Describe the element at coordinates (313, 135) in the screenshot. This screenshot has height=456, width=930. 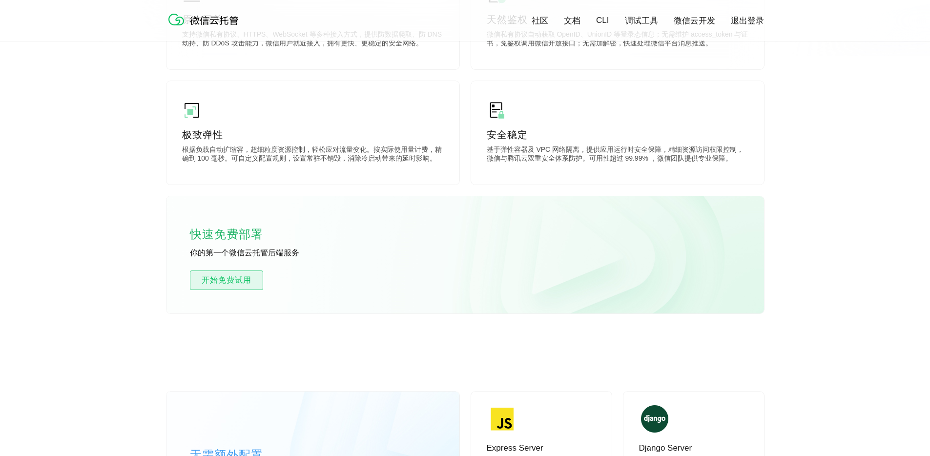
I see `p: 极致弹性` at that location.